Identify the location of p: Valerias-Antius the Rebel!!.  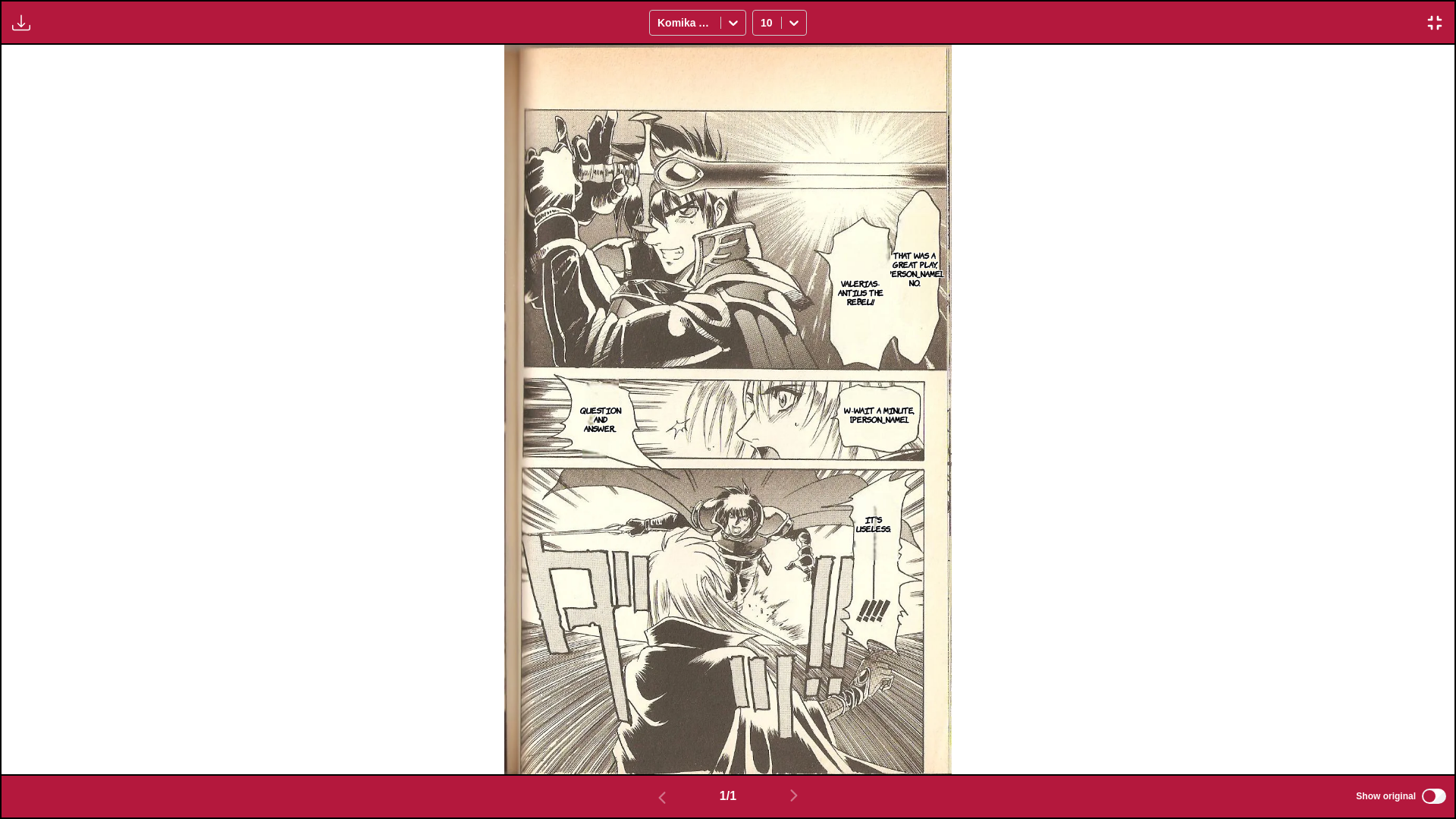
(860, 292).